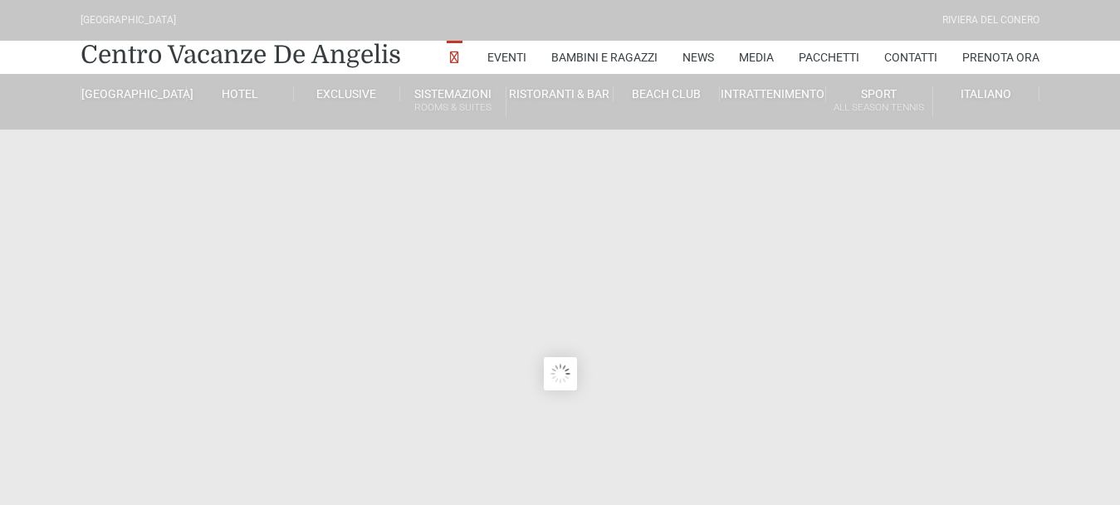 The height and width of the screenshot is (505, 1120). I want to click on a: Centro Vacanze De Angelis, so click(241, 55).